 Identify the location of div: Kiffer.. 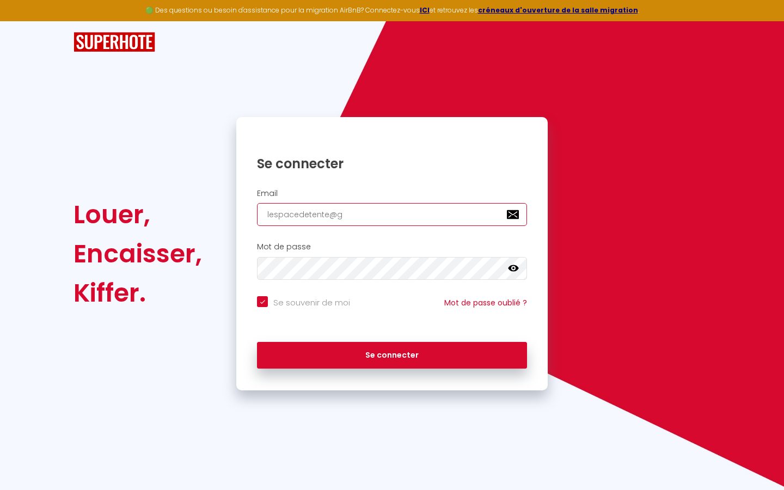
(138, 293).